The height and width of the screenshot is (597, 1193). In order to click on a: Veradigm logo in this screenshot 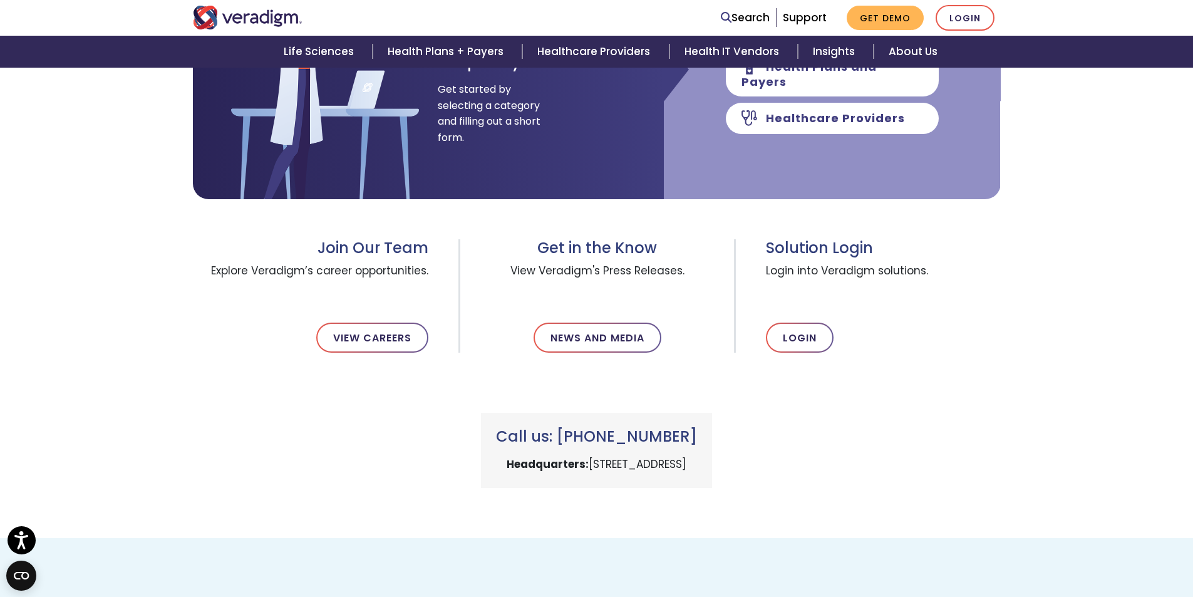, I will do `click(247, 18)`.